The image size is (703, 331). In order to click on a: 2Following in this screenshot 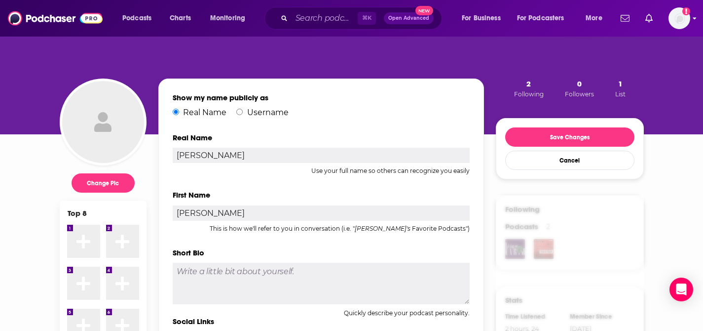, I will do `click(529, 88)`.